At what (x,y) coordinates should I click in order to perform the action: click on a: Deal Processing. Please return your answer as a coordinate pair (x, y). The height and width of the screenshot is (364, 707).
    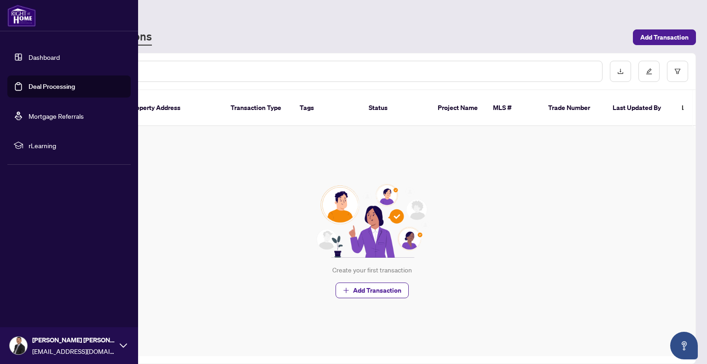
    Looking at the image, I should click on (52, 87).